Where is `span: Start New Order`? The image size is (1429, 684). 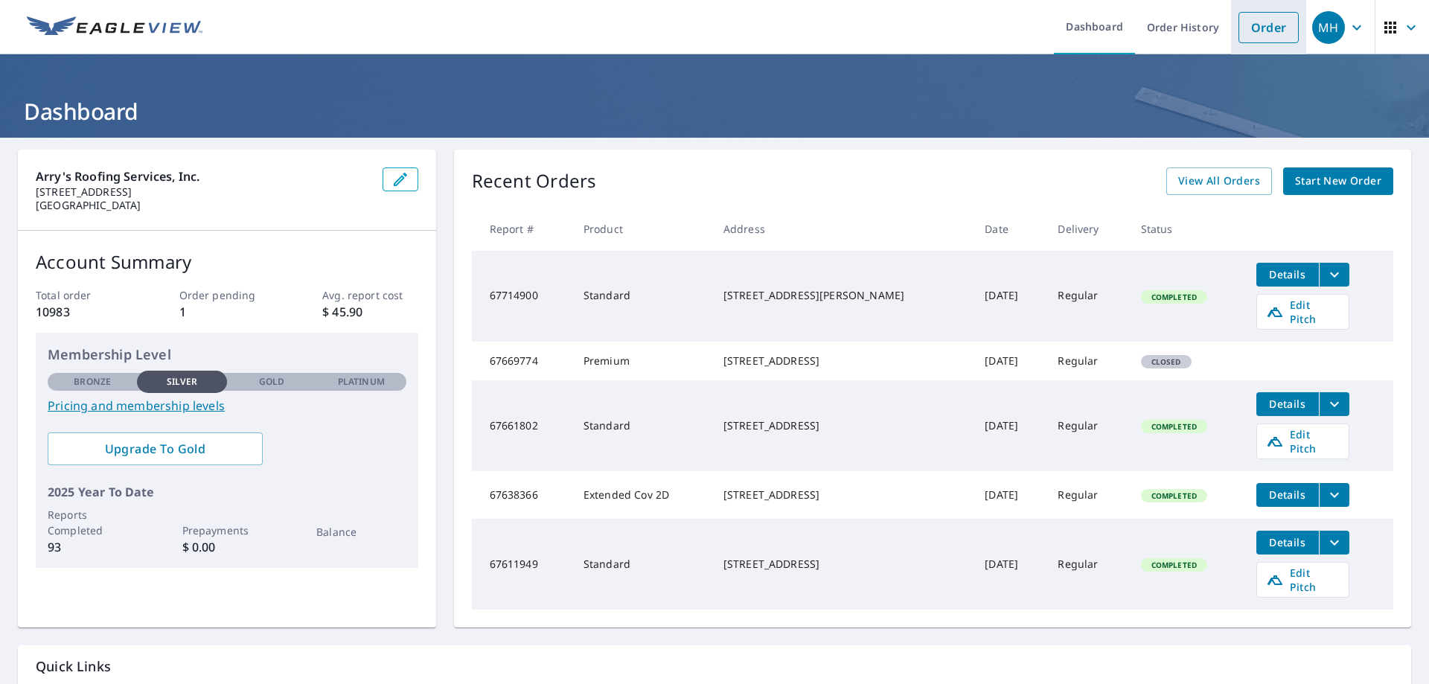 span: Start New Order is located at coordinates (1338, 181).